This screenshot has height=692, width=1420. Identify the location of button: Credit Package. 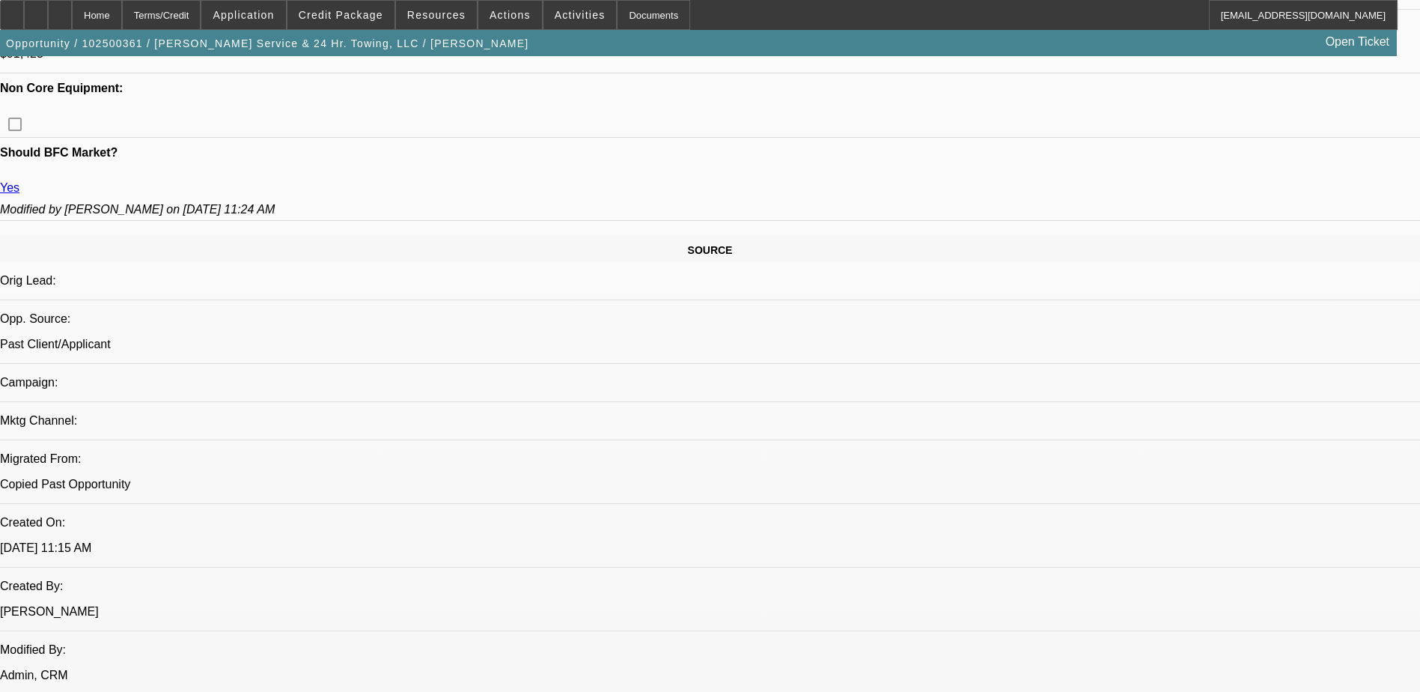
(341, 15).